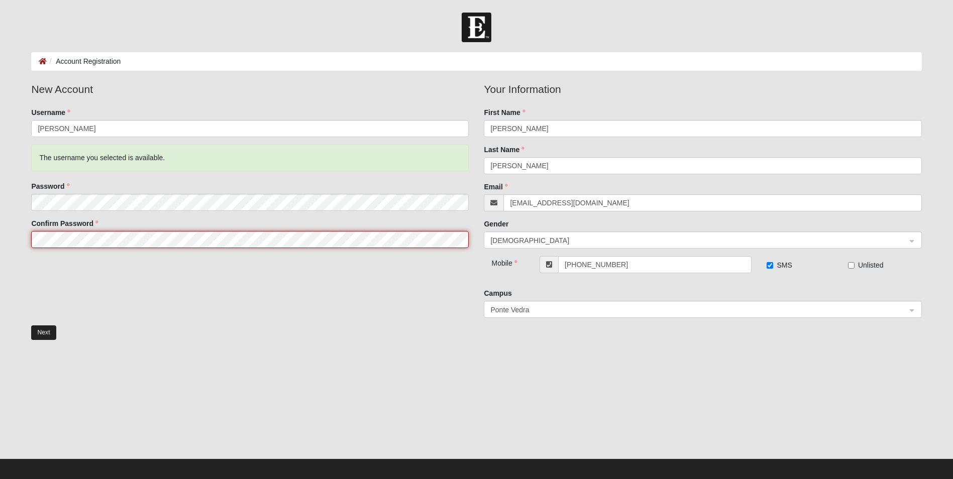 The height and width of the screenshot is (479, 953). I want to click on input: SMS, so click(770, 265).